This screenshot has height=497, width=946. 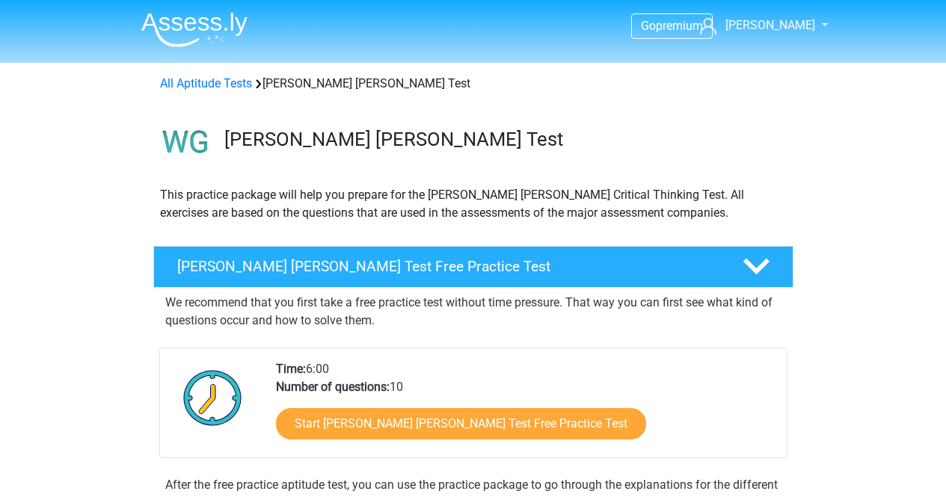 What do you see at coordinates (291, 369) in the screenshot?
I see `b: Time:` at bounding box center [291, 369].